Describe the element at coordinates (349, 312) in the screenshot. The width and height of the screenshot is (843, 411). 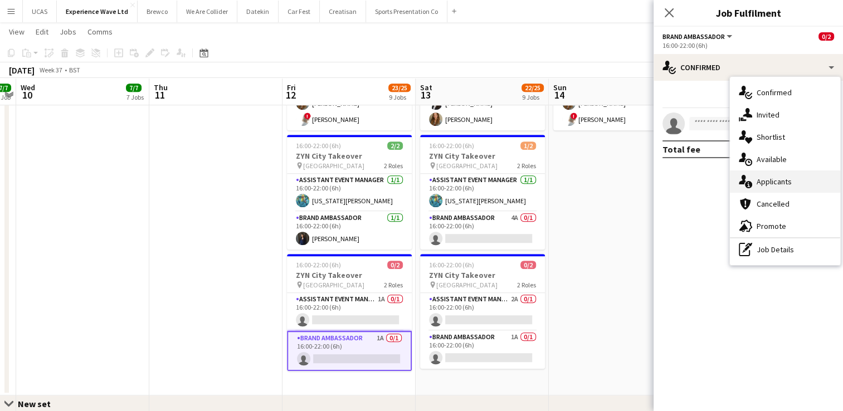
I see `app-card-role: Assistant Event Manager1A0/116:00-22:00 (6h)` at that location.